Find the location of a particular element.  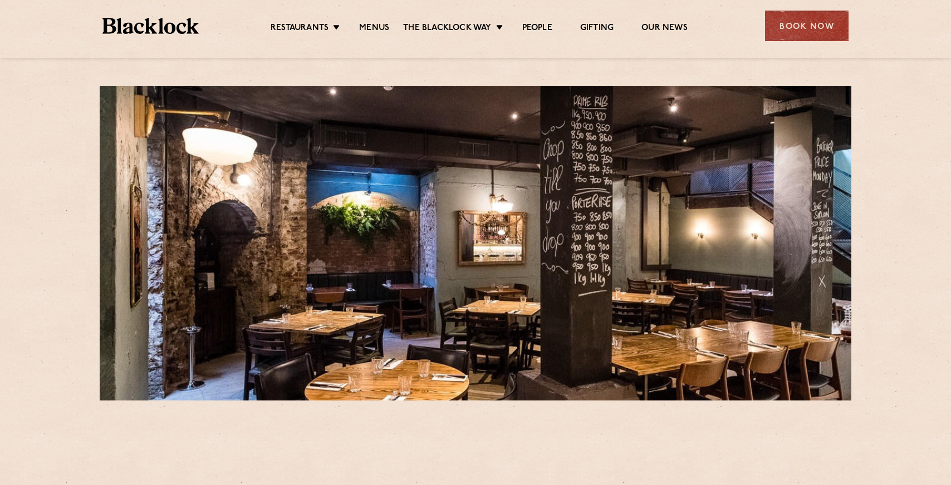

a: People is located at coordinates (537, 29).